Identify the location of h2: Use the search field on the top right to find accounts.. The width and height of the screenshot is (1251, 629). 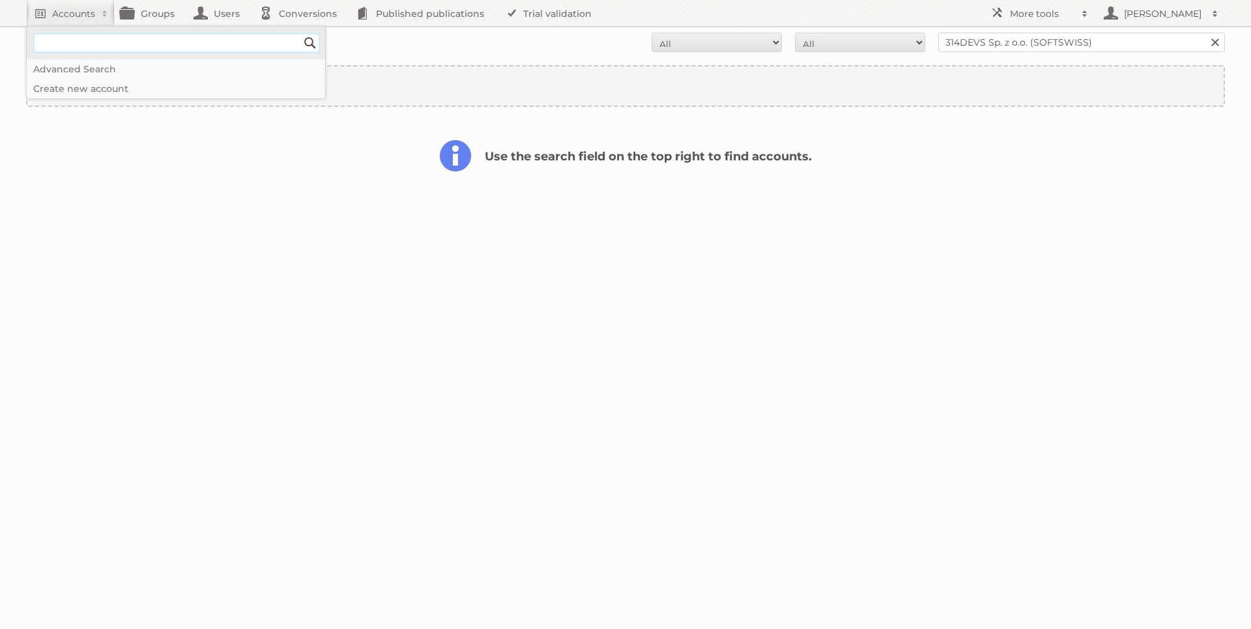
(625, 159).